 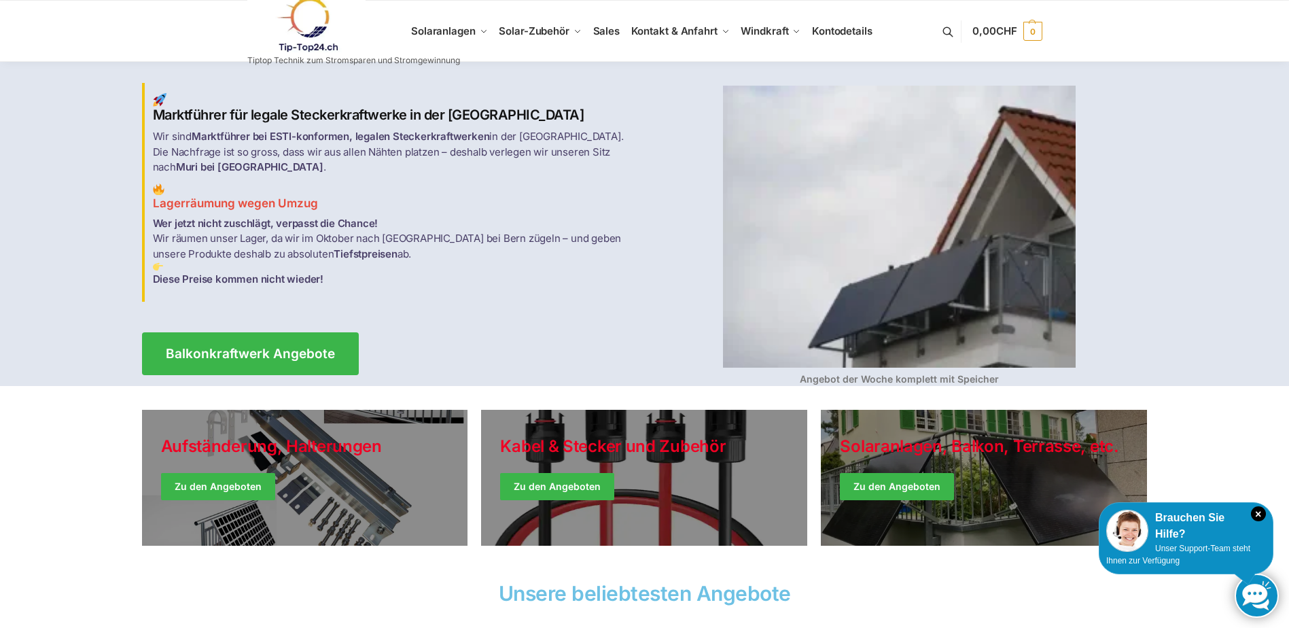 I want to click on h3: Lagerräumung wegen Umzug, so click(x=395, y=198).